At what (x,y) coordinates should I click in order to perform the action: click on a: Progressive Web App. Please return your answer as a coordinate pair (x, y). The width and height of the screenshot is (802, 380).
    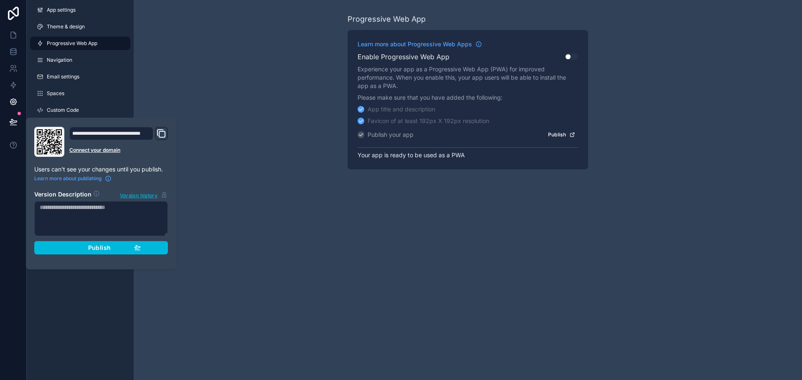
    Looking at the image, I should click on (80, 43).